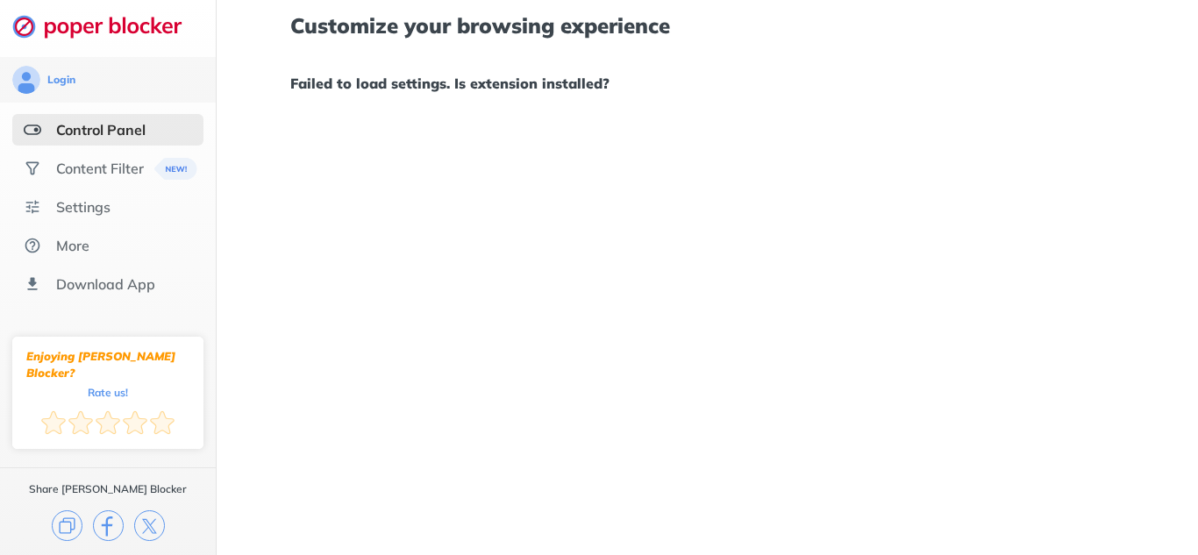 The height and width of the screenshot is (555, 1198). Describe the element at coordinates (32, 130) in the screenshot. I see `img: features-selected.svg` at that location.